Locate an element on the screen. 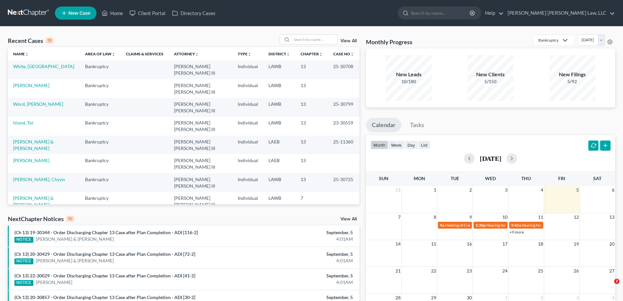 The height and width of the screenshot is (301, 623). span: 6 is located at coordinates (613, 190).